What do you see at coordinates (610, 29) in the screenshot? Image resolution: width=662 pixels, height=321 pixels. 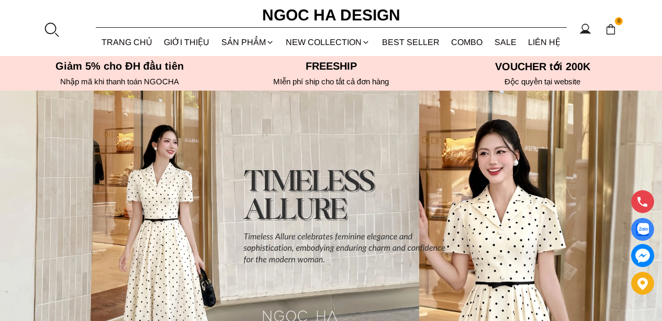 I see `img: img-CART-ICON-ksit0nf1` at bounding box center [610, 29].